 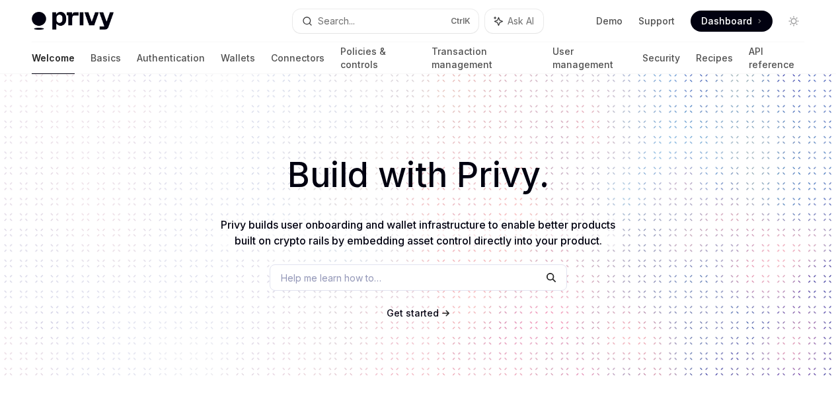 I want to click on button: Ask AI, so click(x=514, y=21).